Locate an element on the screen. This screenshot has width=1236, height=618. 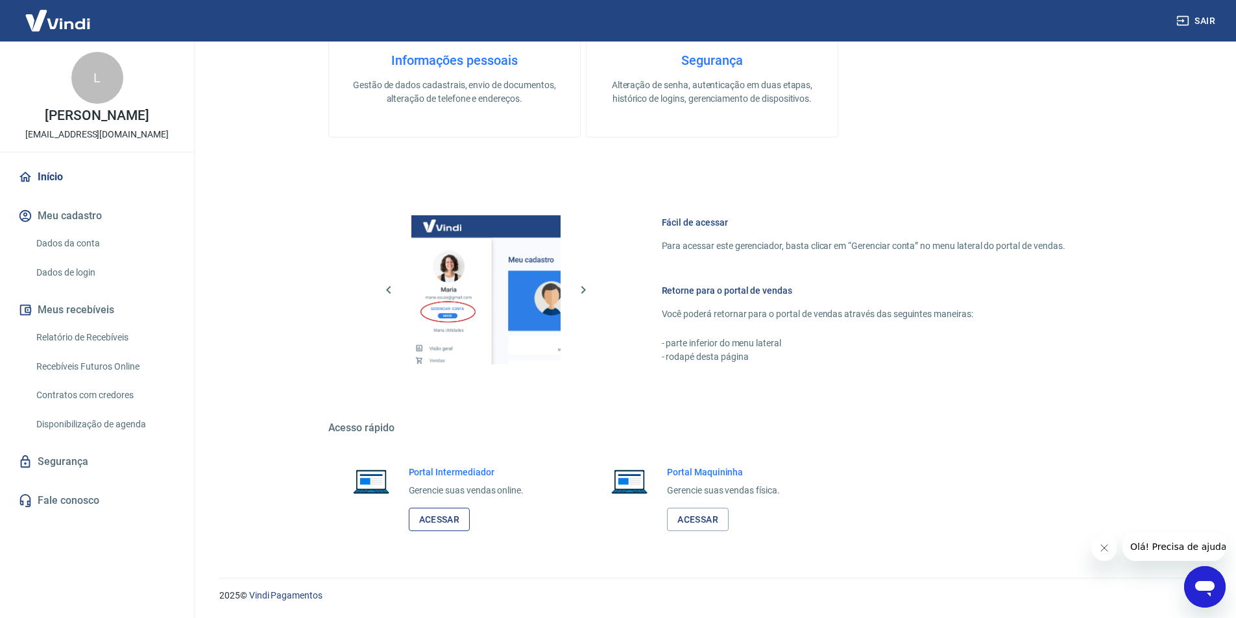
h6: Portal Intermediador is located at coordinates (467, 472).